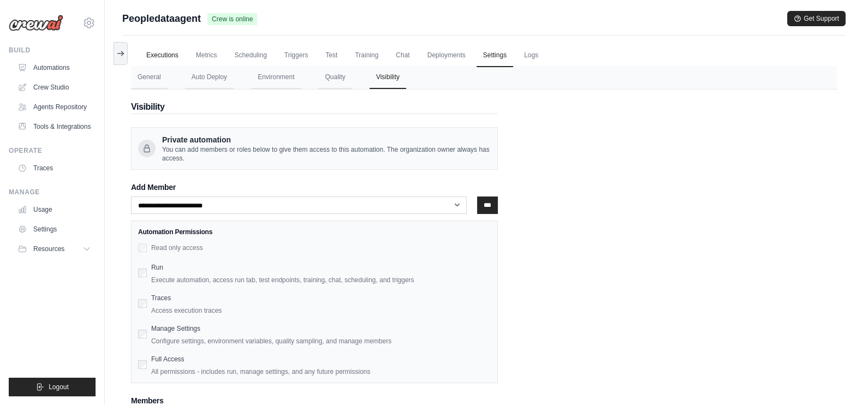  Describe the element at coordinates (387, 77) in the screenshot. I see `button: Visibility` at that location.